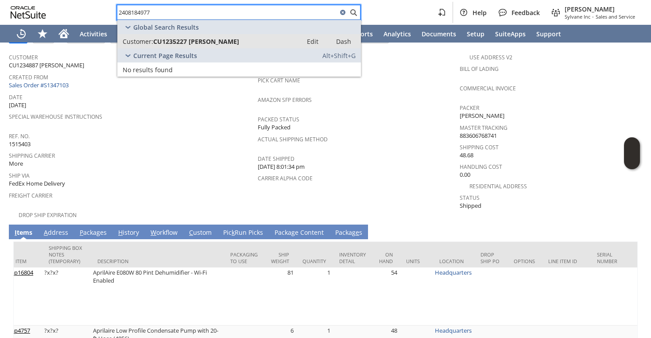 The width and height of the screenshot is (651, 338). Describe the element at coordinates (498, 186) in the screenshot. I see `a: Residential Address` at that location.